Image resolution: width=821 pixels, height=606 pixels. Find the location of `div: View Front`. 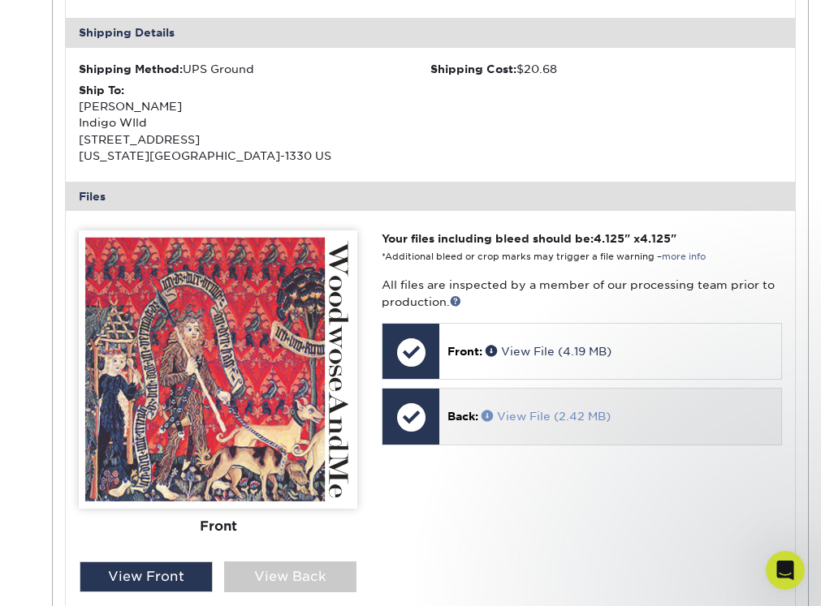

div: View Front is located at coordinates (146, 577).